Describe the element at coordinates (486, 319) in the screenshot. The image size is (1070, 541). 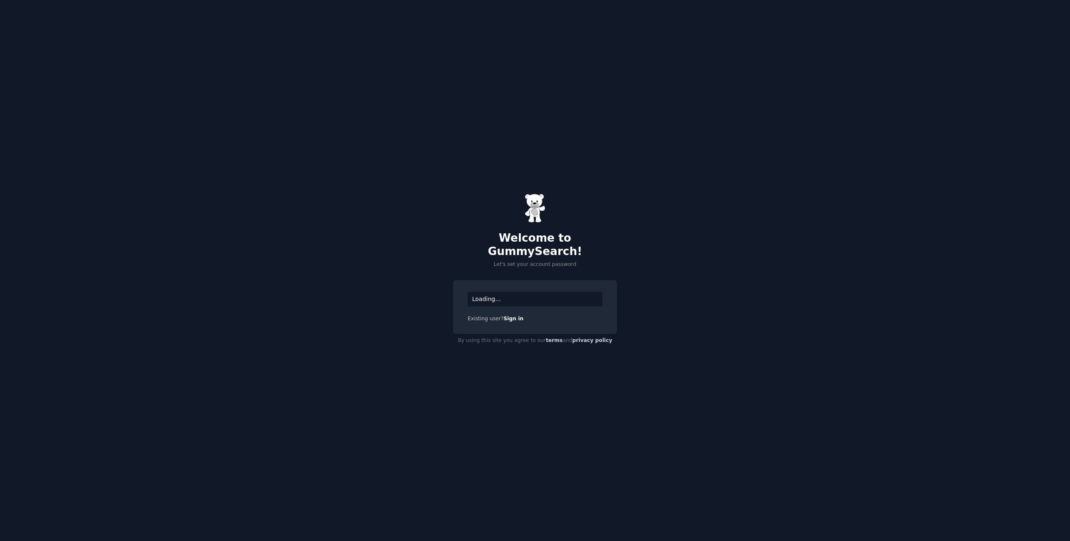
I see `span: Existing user?` at that location.